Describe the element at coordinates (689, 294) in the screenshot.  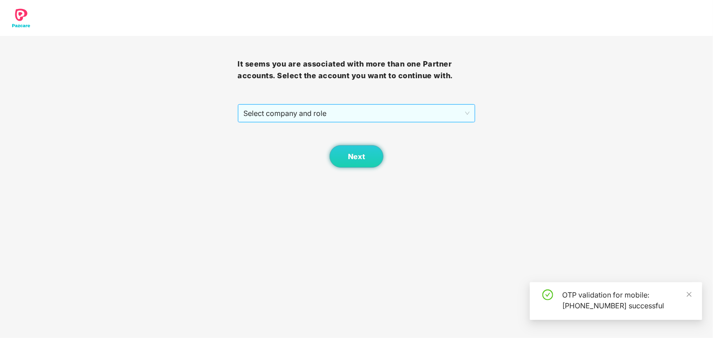
I see `span: close` at that location.